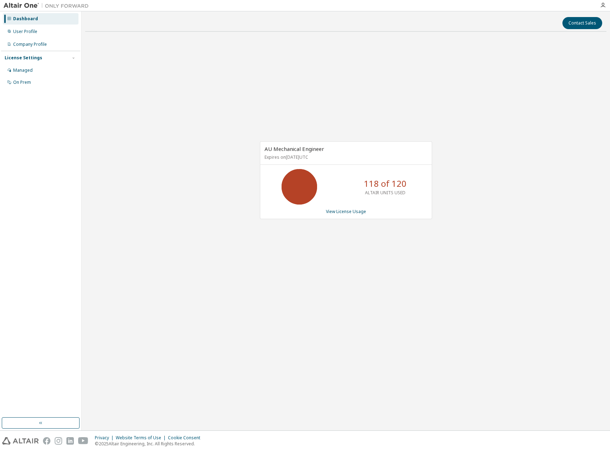  I want to click on div: Managed, so click(23, 70).